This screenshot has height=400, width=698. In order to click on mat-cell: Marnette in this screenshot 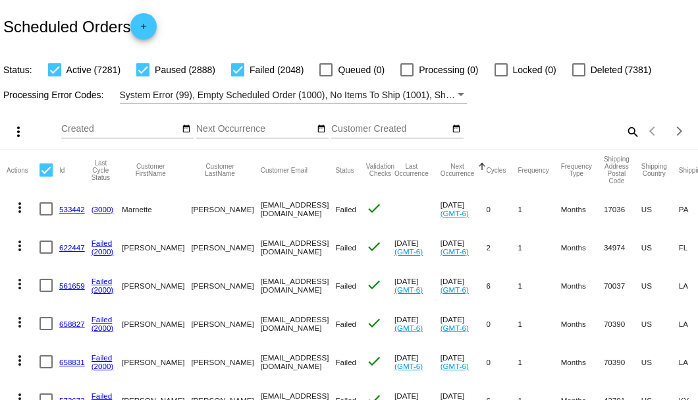, I will do `click(156, 209)`.